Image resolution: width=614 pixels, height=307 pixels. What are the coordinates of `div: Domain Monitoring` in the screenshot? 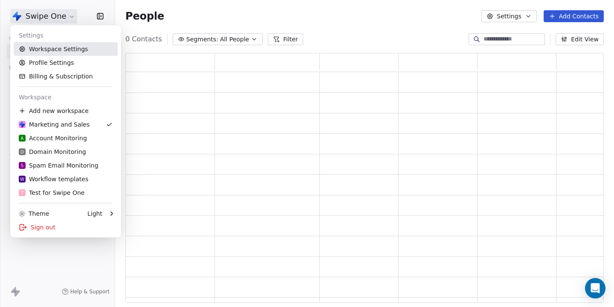 It's located at (52, 152).